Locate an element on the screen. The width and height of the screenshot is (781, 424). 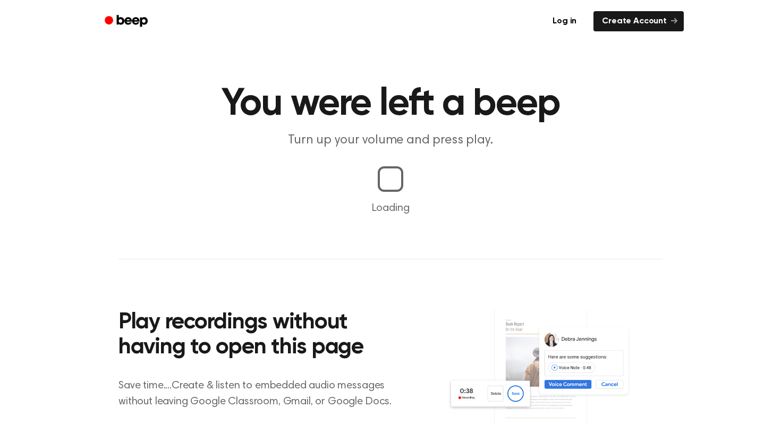
a: Beep is located at coordinates (127, 21).